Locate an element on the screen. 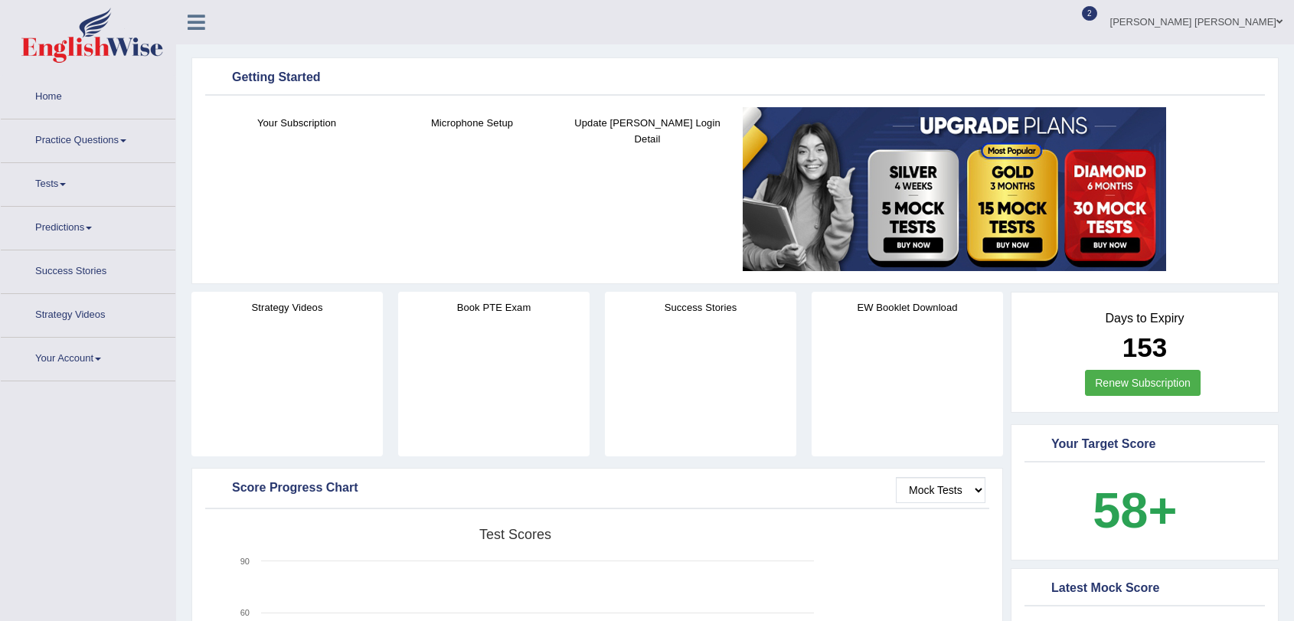 The height and width of the screenshot is (621, 1294). h4: Microphone Setup is located at coordinates (472, 123).